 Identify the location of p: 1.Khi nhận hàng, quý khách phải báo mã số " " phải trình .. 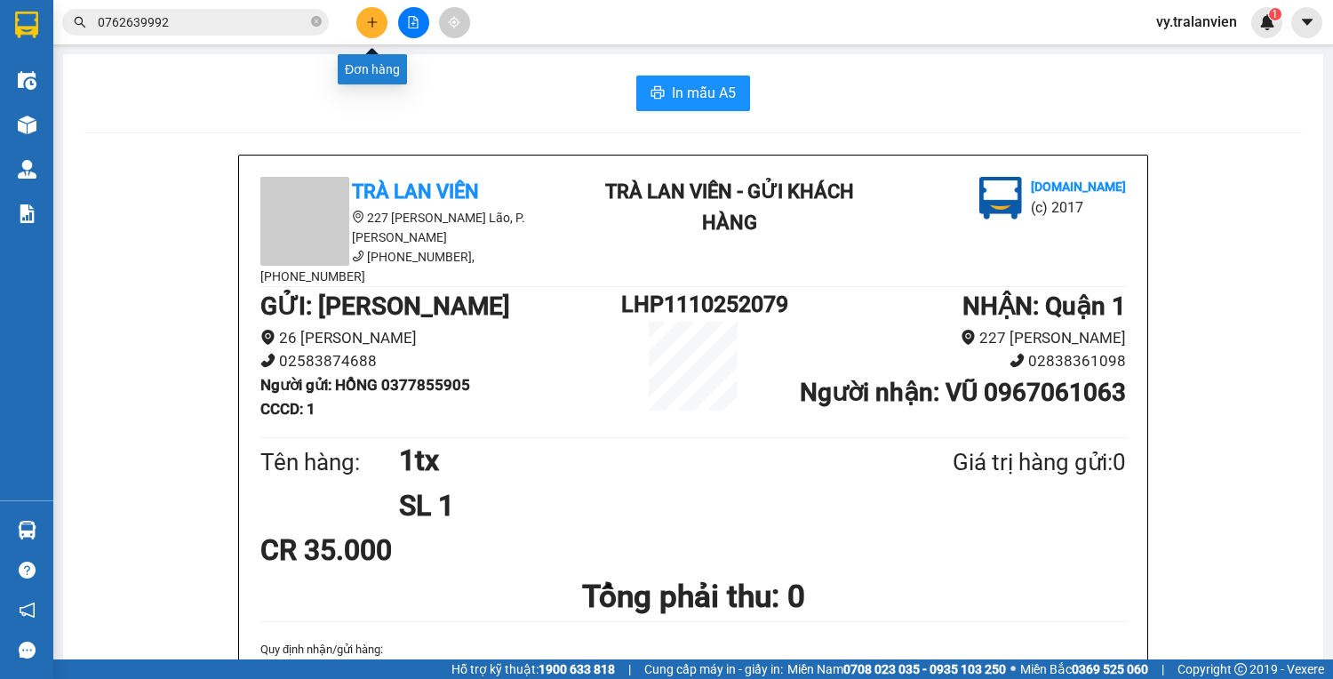
(693, 668).